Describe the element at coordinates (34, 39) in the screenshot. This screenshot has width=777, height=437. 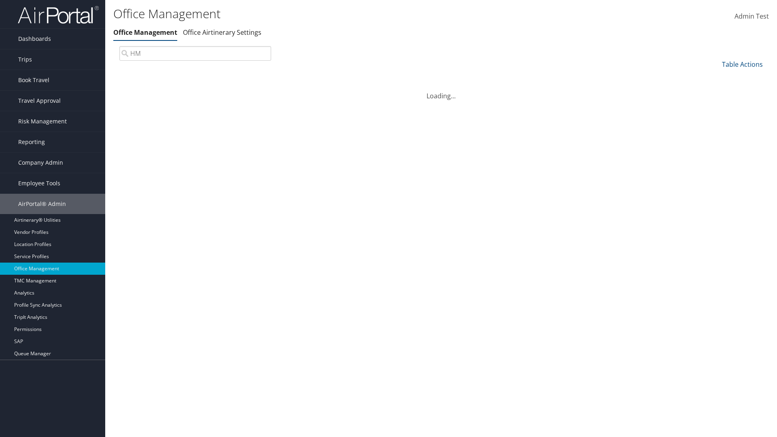
I see `span: Dashboards` at that location.